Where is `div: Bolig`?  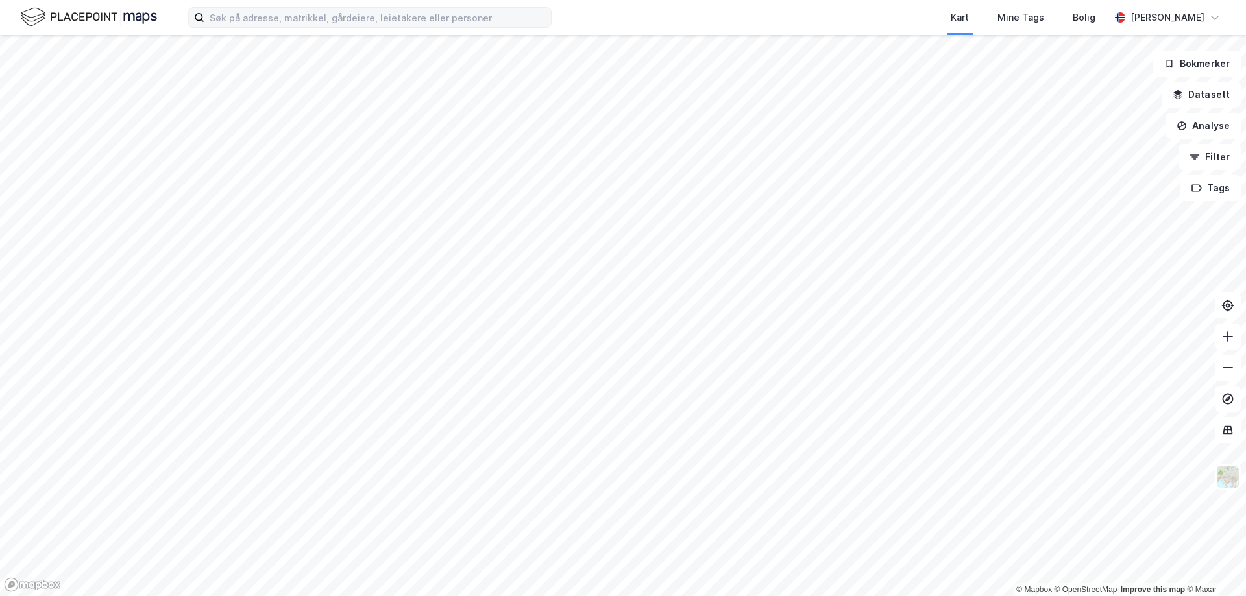
div: Bolig is located at coordinates (1083, 18).